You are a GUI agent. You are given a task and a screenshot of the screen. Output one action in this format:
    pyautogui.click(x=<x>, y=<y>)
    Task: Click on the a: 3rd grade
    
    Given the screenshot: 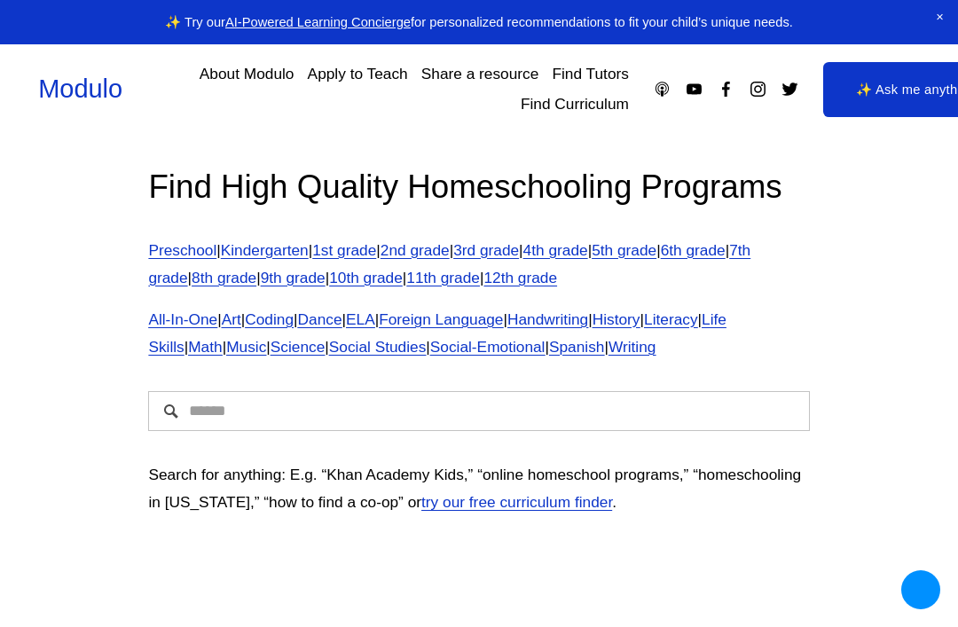 What is the action you would take?
    pyautogui.click(x=486, y=250)
    